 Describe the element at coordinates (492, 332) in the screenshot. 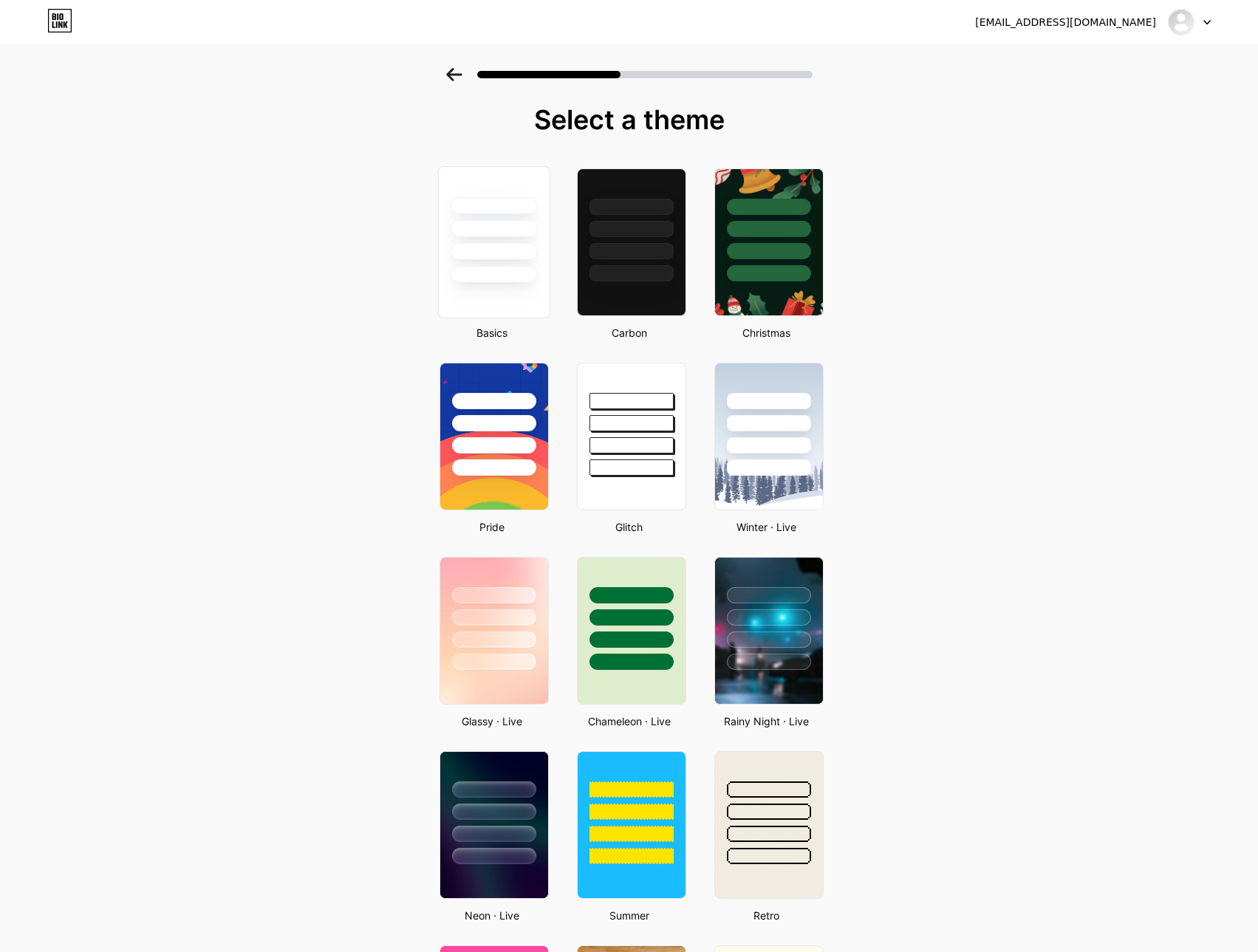

I see `div: Basics` at that location.